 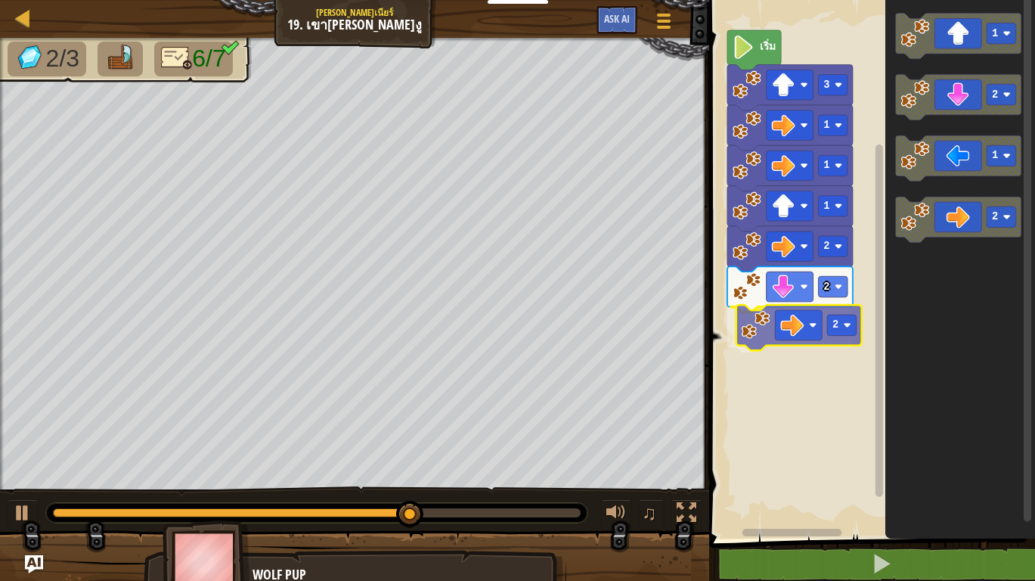 I want to click on button: Ctrl + P: Play, so click(x=23, y=514).